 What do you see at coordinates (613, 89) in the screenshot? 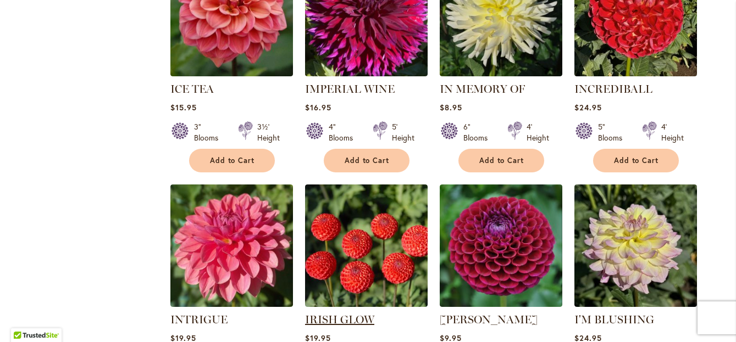
I see `a: INCREDIBALL` at bounding box center [613, 89].